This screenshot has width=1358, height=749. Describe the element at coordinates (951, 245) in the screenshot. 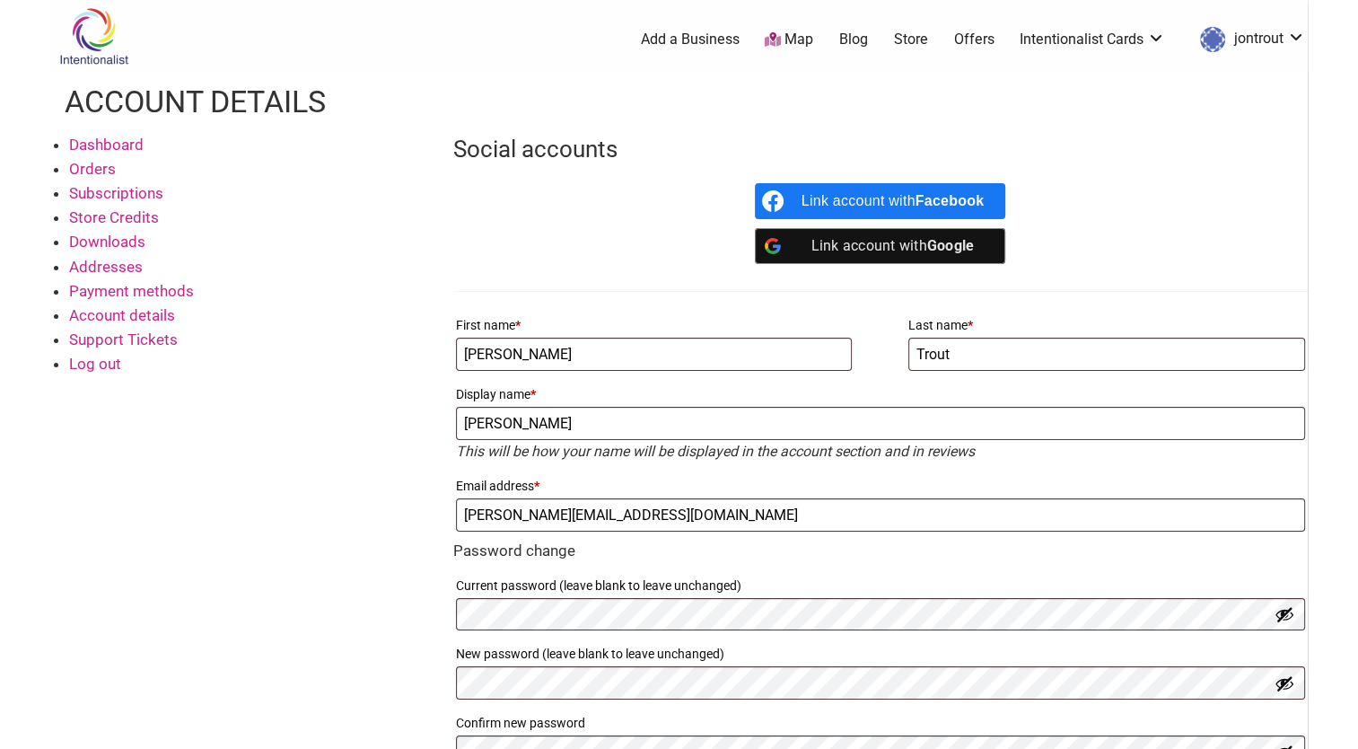

I see `b: Google` at that location.